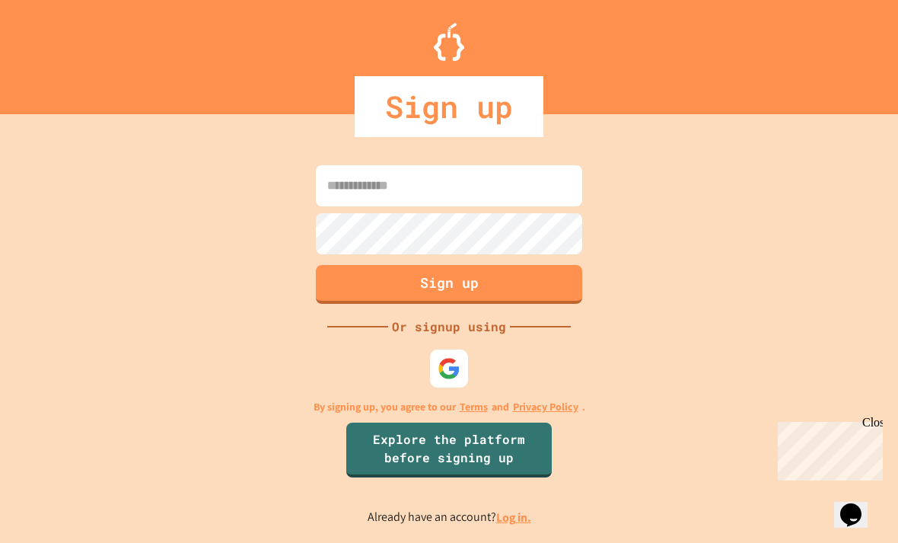  Describe the element at coordinates (449, 406) in the screenshot. I see `p: By signing up, you agree to our and .` at that location.